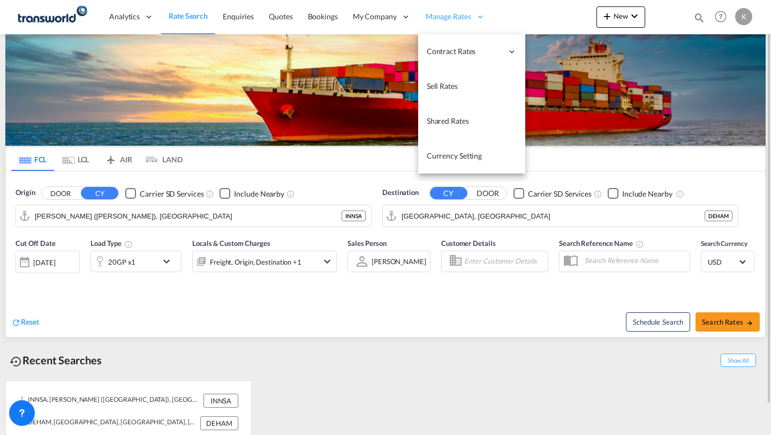 The image size is (771, 435). Describe the element at coordinates (448, 121) in the screenshot. I see `span: Shared Rates` at that location.